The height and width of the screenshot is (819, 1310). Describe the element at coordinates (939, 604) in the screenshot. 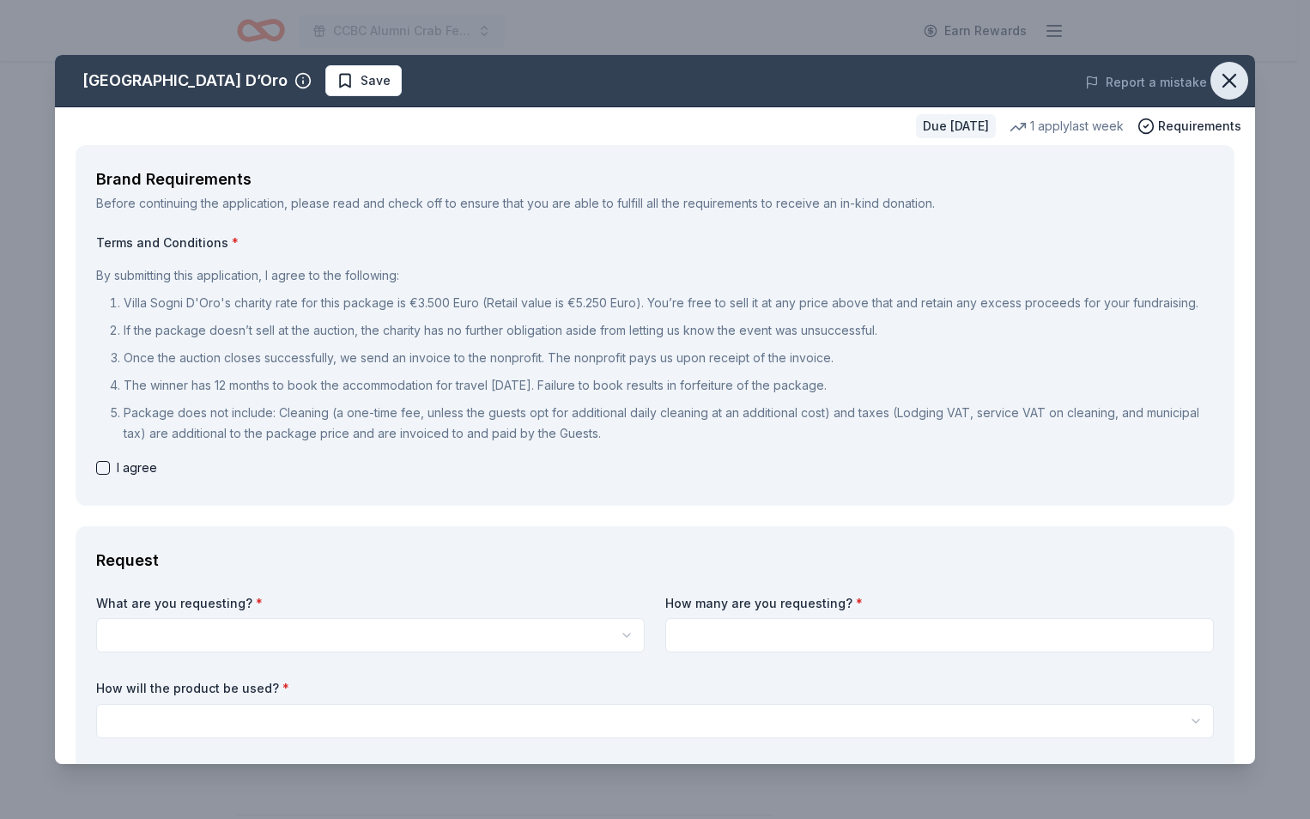

I see `label: How many are you requesting?` at that location.